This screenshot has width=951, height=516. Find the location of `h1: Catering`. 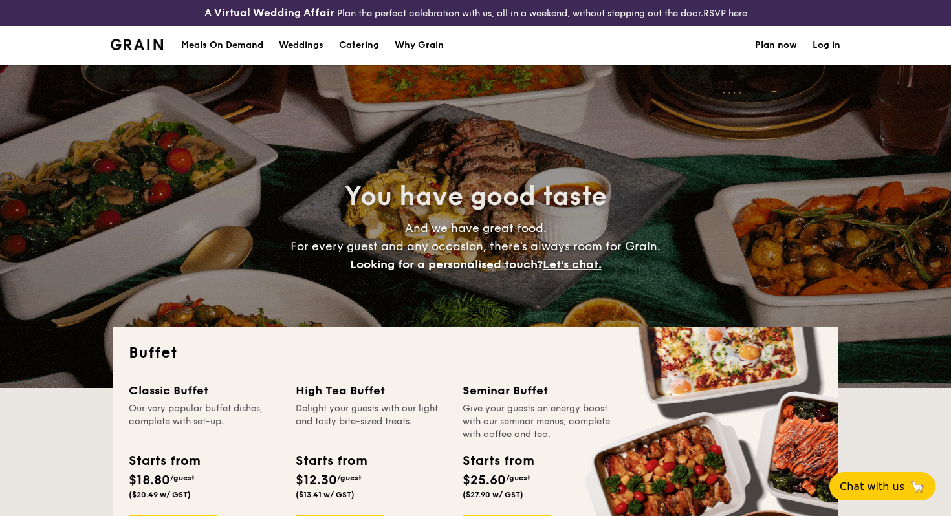

h1: Catering is located at coordinates (359, 45).